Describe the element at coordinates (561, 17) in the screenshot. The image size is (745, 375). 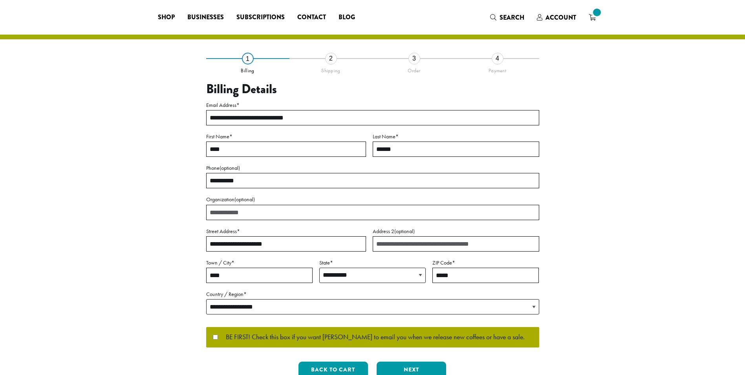
I see `span: Account` at that location.